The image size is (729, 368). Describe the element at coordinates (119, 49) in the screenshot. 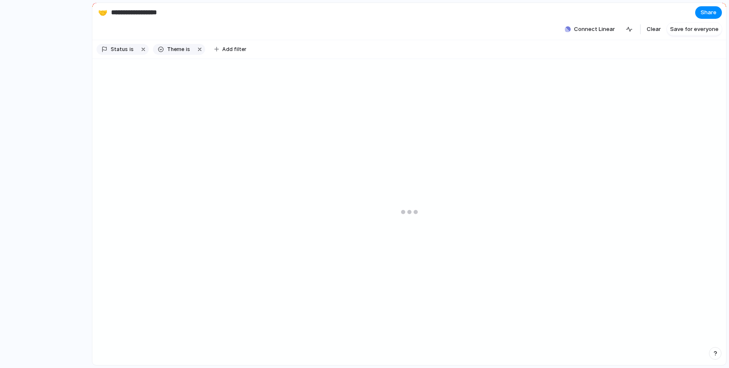

I see `span: Status` at that location.